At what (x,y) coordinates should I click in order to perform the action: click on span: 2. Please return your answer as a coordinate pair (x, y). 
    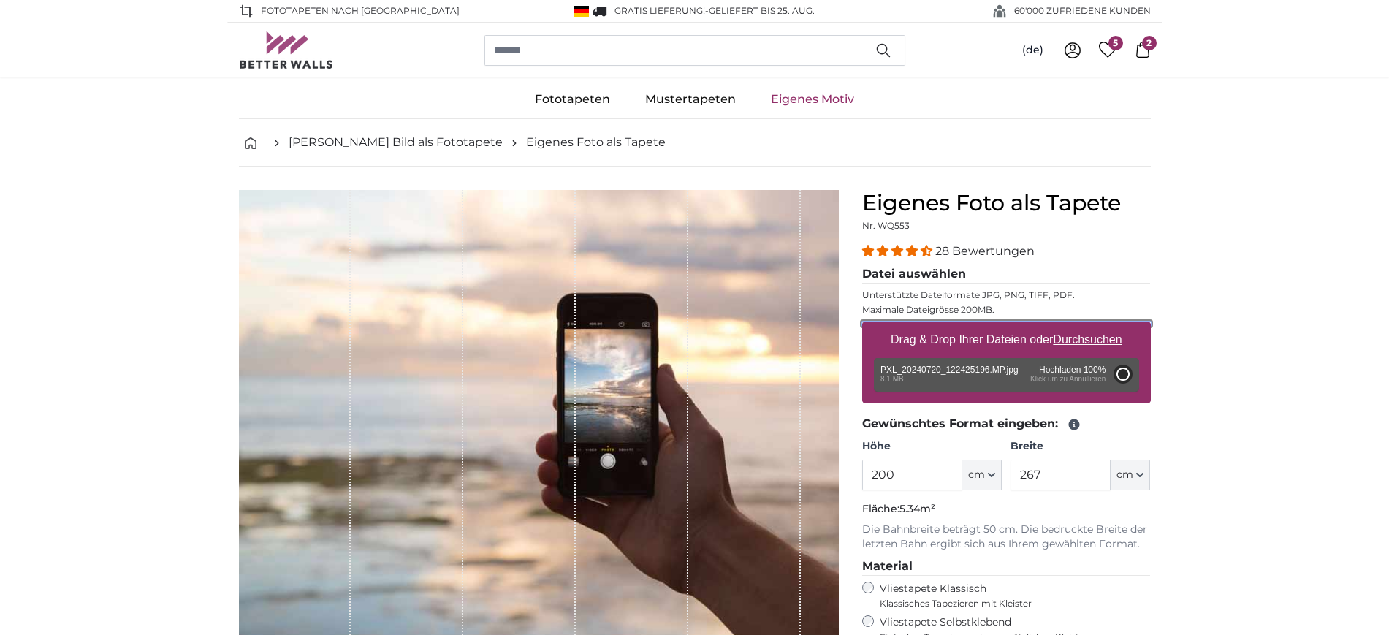
    Looking at the image, I should click on (1149, 43).